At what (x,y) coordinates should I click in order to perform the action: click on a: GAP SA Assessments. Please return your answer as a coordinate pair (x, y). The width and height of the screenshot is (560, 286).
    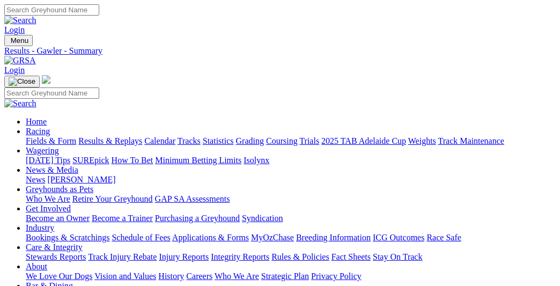
    Looking at the image, I should click on (193, 199).